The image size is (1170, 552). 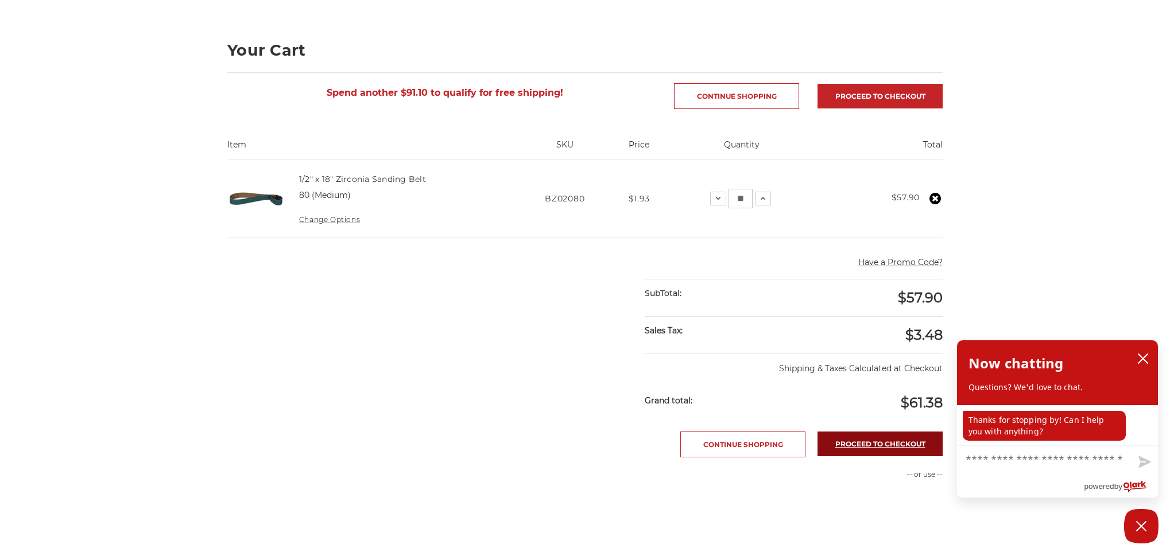 I want to click on th: Price, so click(x=639, y=149).